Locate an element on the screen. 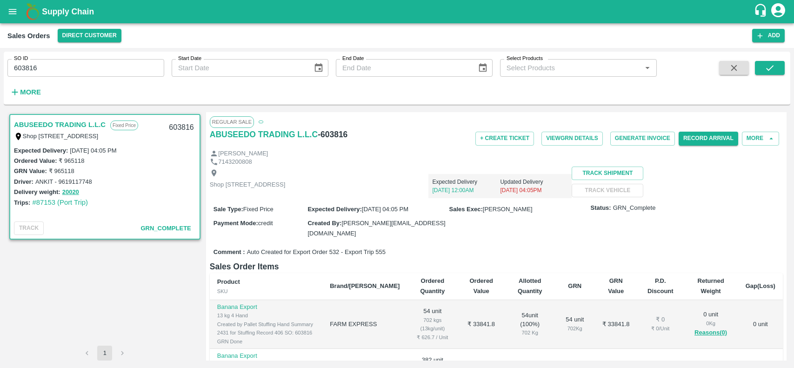 This screenshot has height=368, width=794. input: Start Date is located at coordinates (239, 68).